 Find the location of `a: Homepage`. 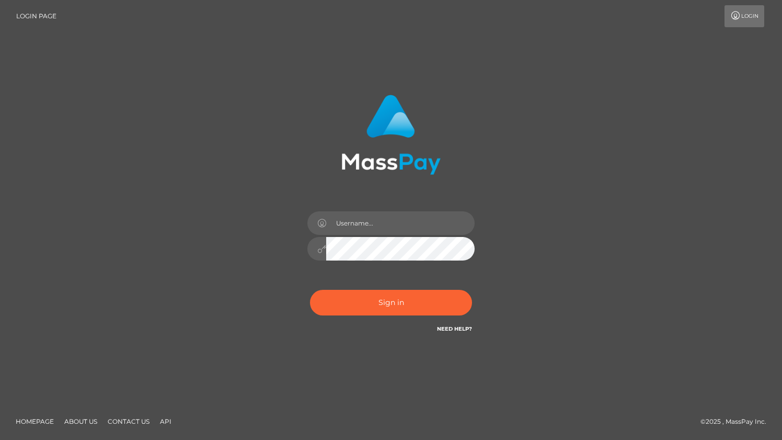

a: Homepage is located at coordinates (35, 421).